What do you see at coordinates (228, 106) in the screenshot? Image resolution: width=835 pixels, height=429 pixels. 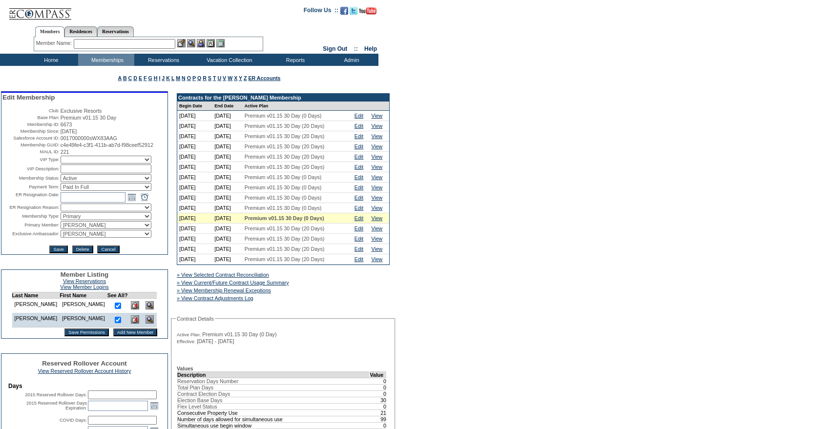 I see `td: End Date` at bounding box center [228, 106].